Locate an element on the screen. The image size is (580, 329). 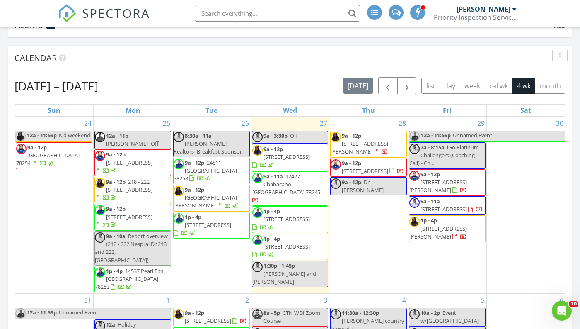
span: 7a - 8:15a is located at coordinates (433, 147).